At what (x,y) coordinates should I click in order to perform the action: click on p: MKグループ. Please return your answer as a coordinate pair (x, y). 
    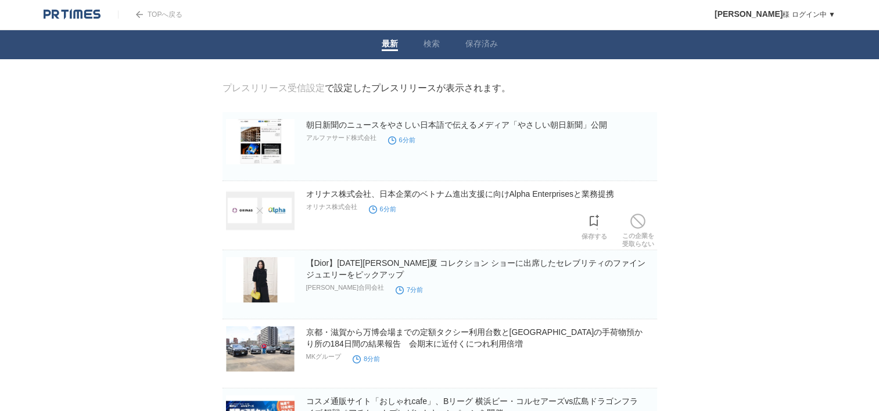
    Looking at the image, I should click on (324, 357).